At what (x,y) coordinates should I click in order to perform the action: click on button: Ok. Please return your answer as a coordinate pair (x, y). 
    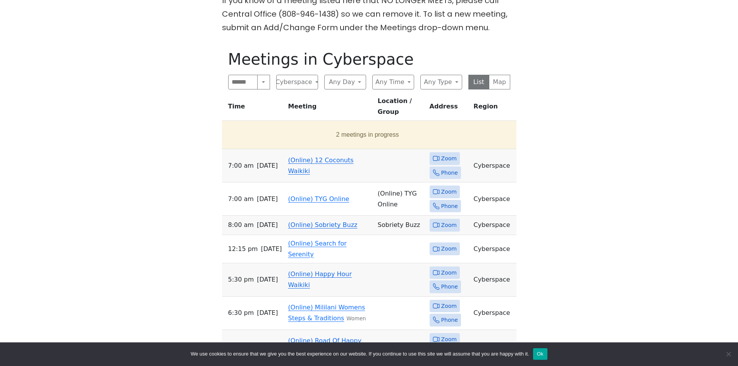
    Looking at the image, I should click on (540, 354).